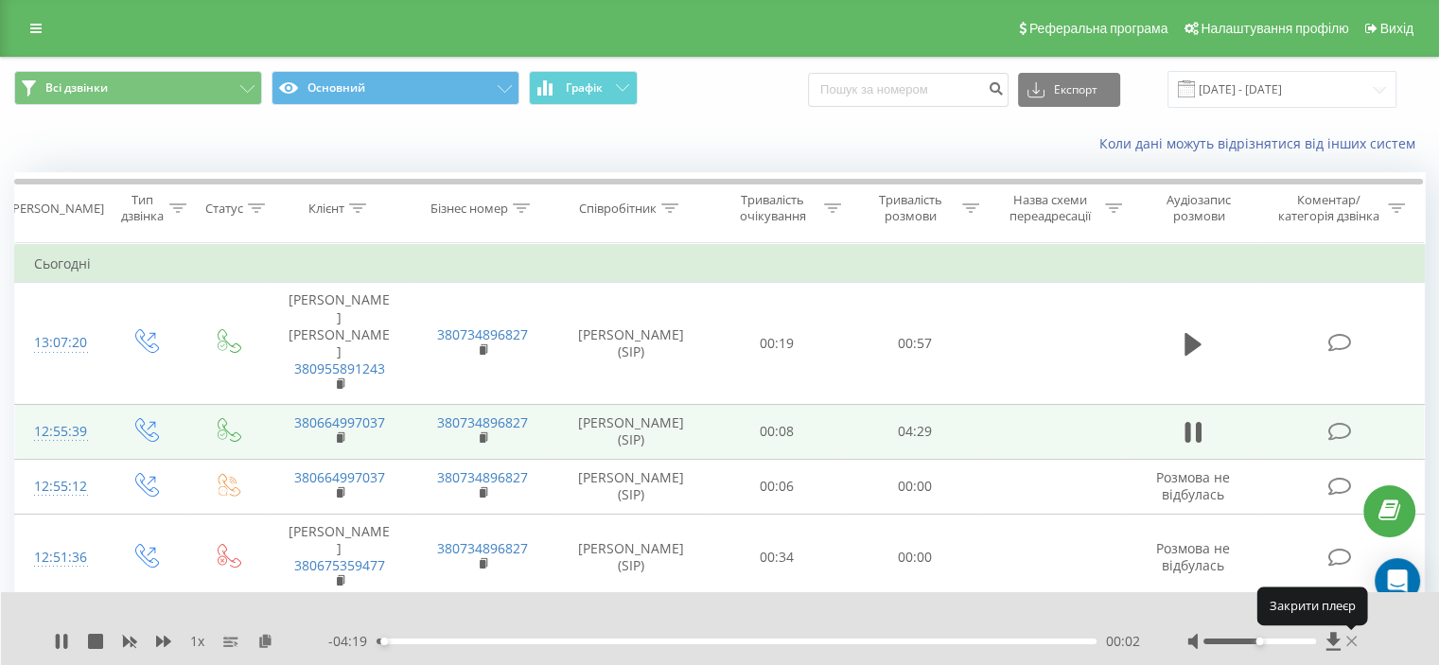 Image resolution: width=1439 pixels, height=665 pixels. What do you see at coordinates (340, 565) in the screenshot?
I see `a: 380675359477` at bounding box center [340, 565].